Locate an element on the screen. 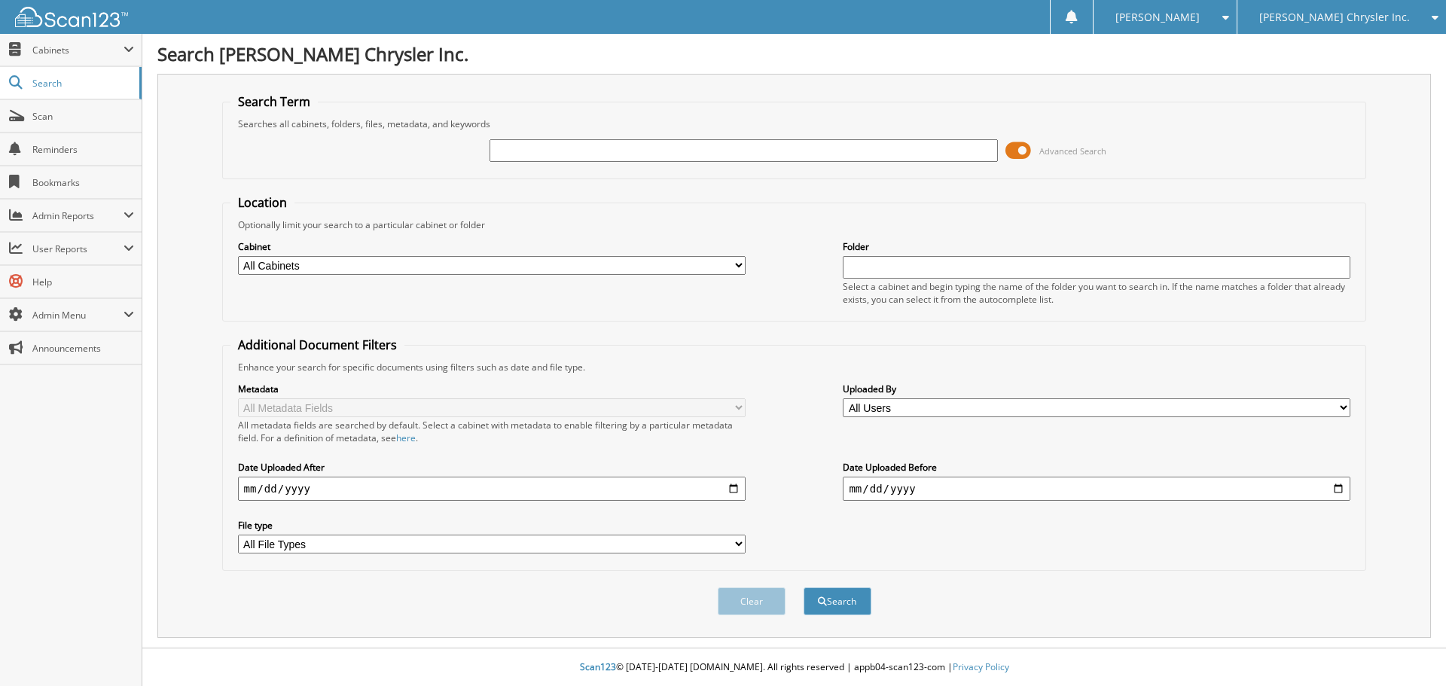 This screenshot has width=1446, height=686. span: Scan is located at coordinates (83, 116).